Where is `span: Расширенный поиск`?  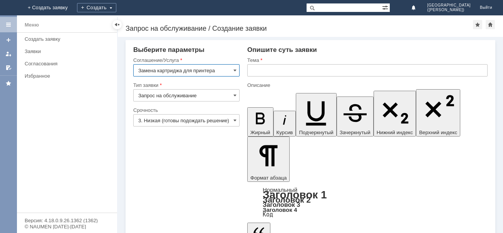
span: Расширенный поиск is located at coordinates (386, 7).